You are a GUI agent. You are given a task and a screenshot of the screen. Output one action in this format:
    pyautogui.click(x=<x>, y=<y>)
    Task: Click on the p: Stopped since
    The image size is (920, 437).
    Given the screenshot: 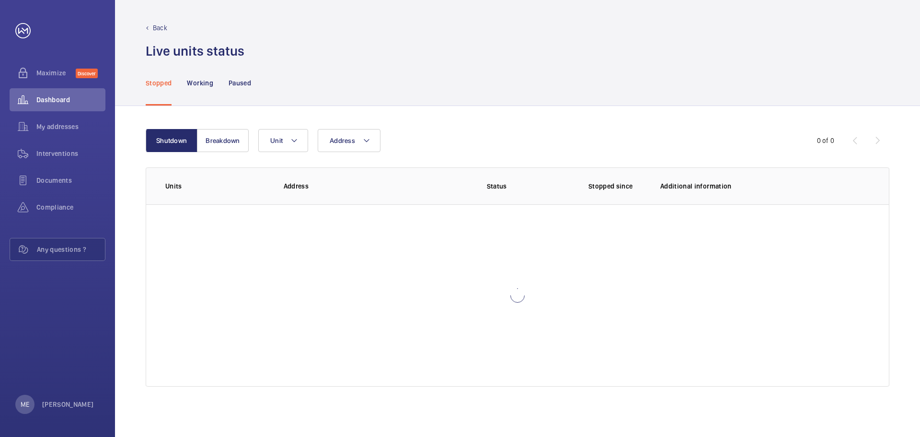 What is the action you would take?
    pyautogui.click(x=617, y=186)
    